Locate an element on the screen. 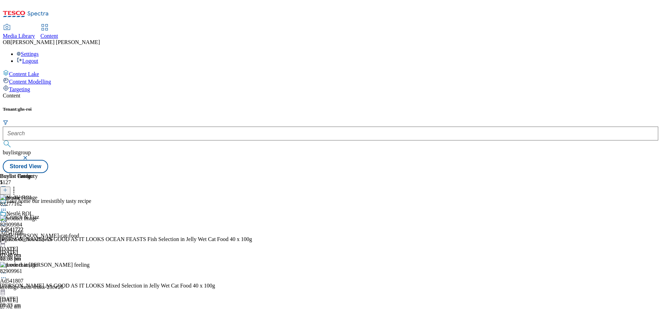 This screenshot has width=661, height=309. span: Content is located at coordinates (49, 36).